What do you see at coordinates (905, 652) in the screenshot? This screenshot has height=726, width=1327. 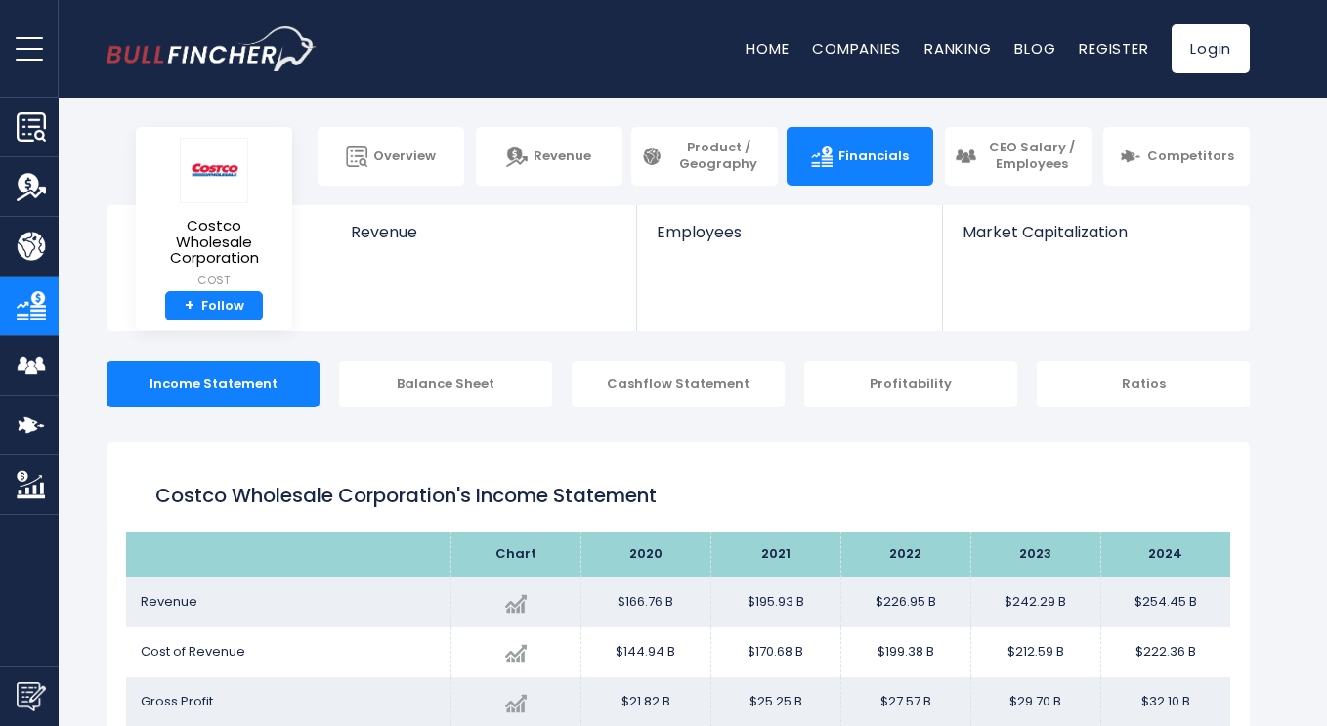 I see `td: $199.38 B` at bounding box center [905, 652].